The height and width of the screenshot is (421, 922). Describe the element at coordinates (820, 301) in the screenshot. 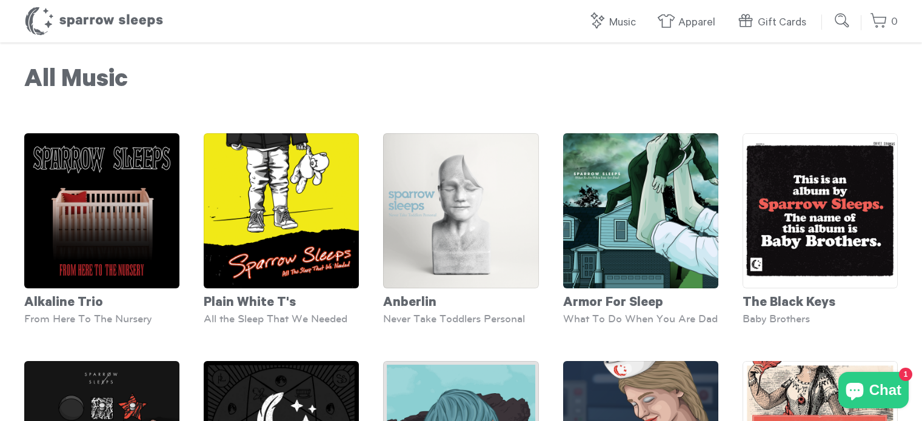

I see `div: The Black Keys` at that location.